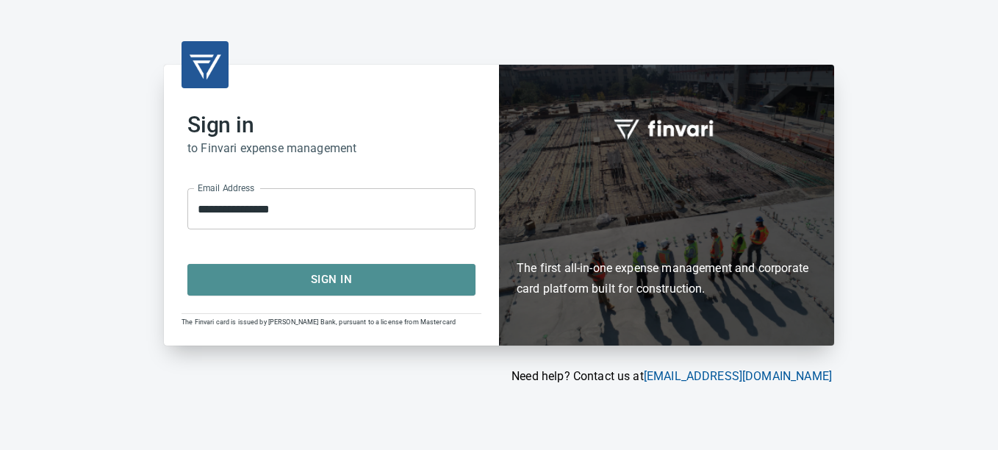  What do you see at coordinates (332, 125) in the screenshot?
I see `h2: Sign in` at bounding box center [332, 125].